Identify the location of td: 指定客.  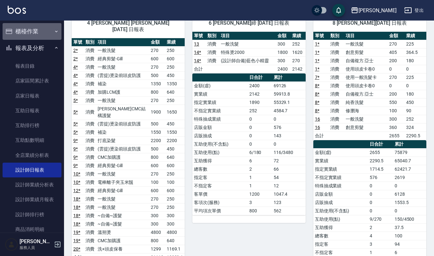
(220, 177).